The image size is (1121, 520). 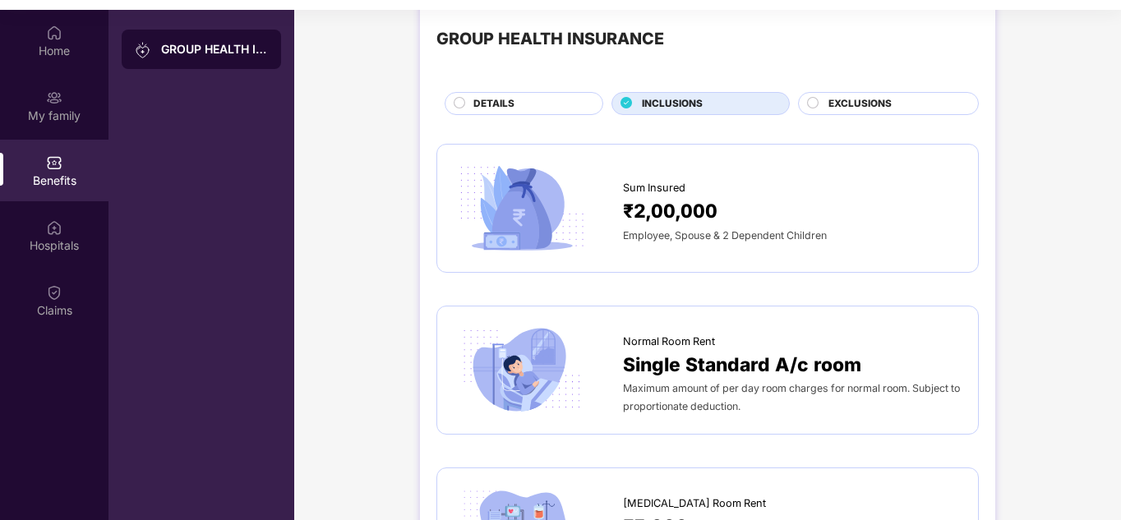 What do you see at coordinates (672, 104) in the screenshot?
I see `span: INCLUSIONS` at bounding box center [672, 104].